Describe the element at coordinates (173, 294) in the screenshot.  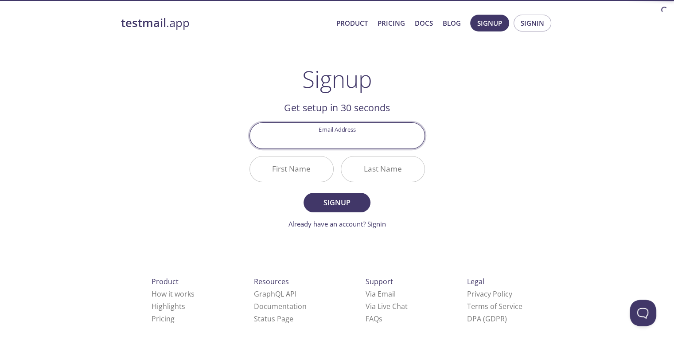
I see `a: How it works` at that location.